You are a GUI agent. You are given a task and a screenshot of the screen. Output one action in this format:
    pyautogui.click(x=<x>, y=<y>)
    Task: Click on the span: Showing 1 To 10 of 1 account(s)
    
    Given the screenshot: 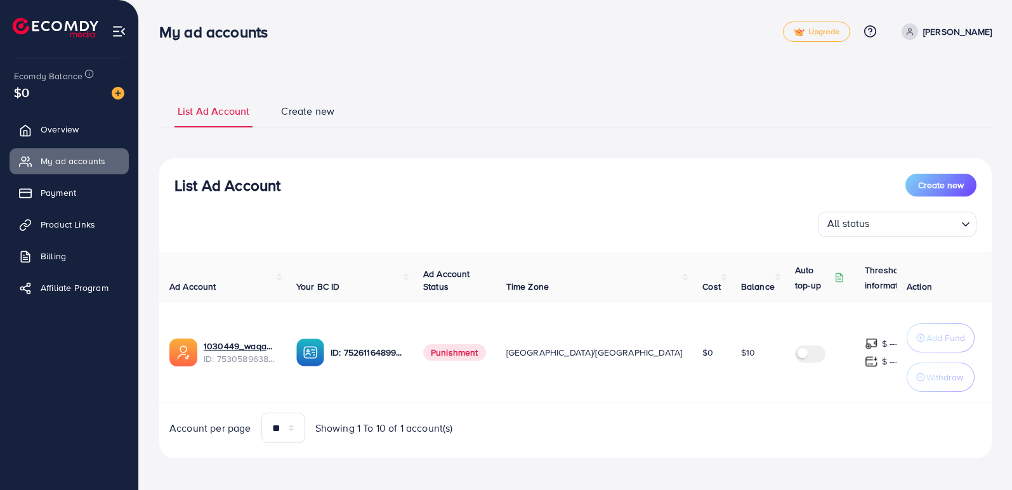 What is the action you would take?
    pyautogui.click(x=384, y=428)
    